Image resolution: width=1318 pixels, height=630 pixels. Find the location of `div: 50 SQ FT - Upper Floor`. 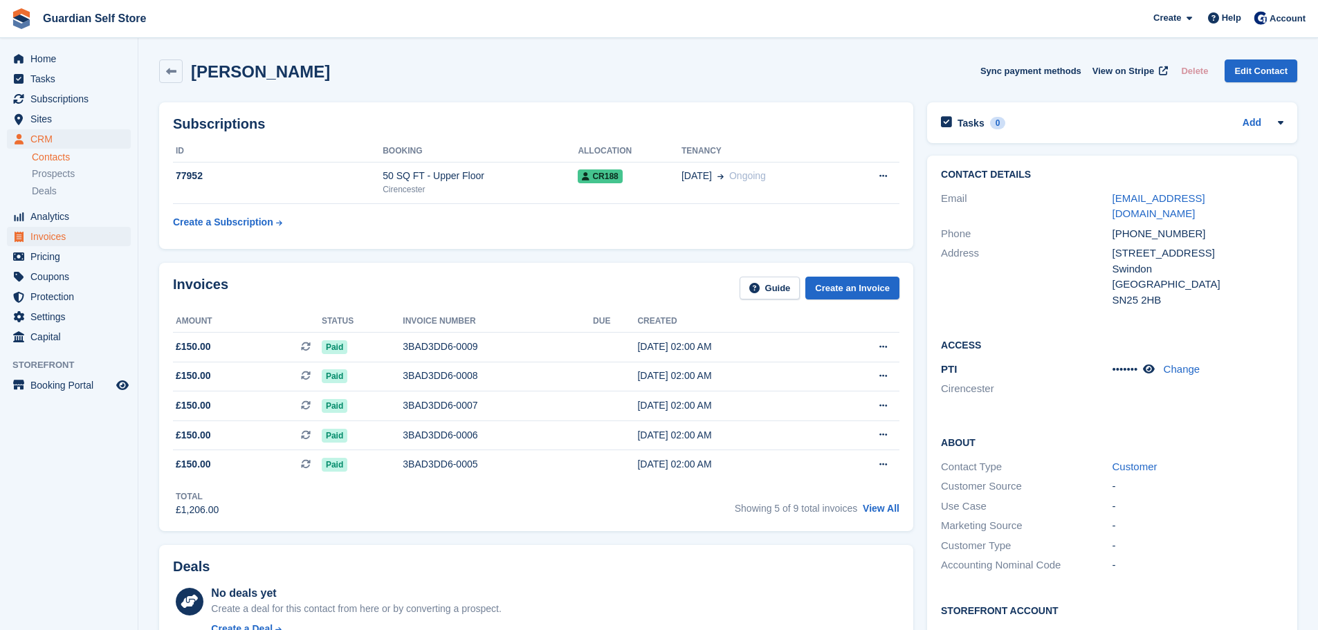

div: 50 SQ FT - Upper Floor is located at coordinates (480, 176).